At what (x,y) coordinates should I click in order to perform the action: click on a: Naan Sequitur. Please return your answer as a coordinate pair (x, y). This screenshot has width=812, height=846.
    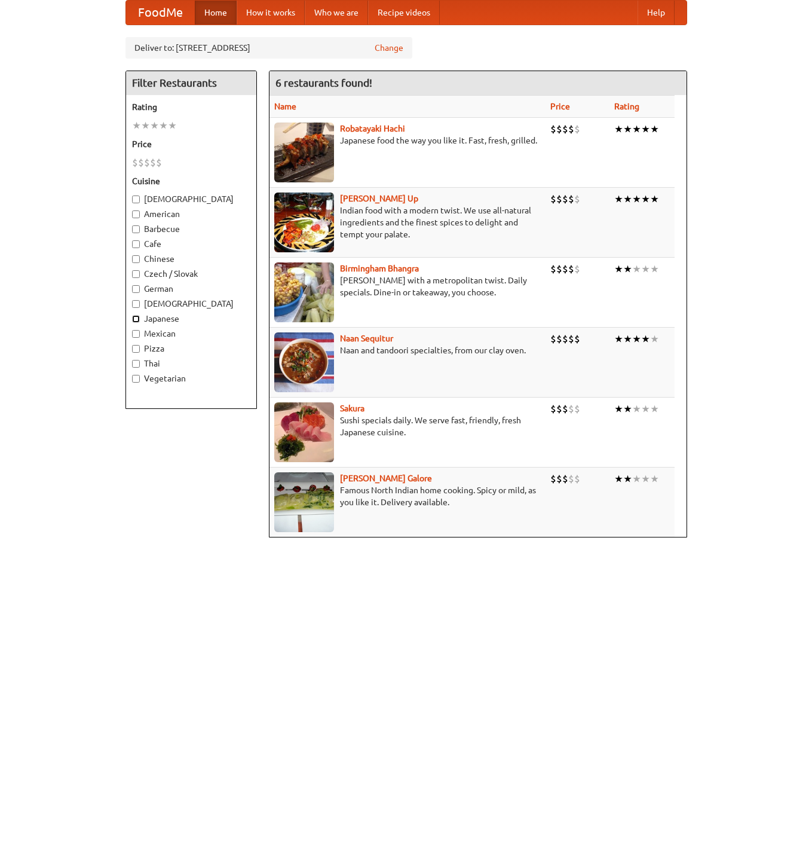
    Looking at the image, I should click on (366, 338).